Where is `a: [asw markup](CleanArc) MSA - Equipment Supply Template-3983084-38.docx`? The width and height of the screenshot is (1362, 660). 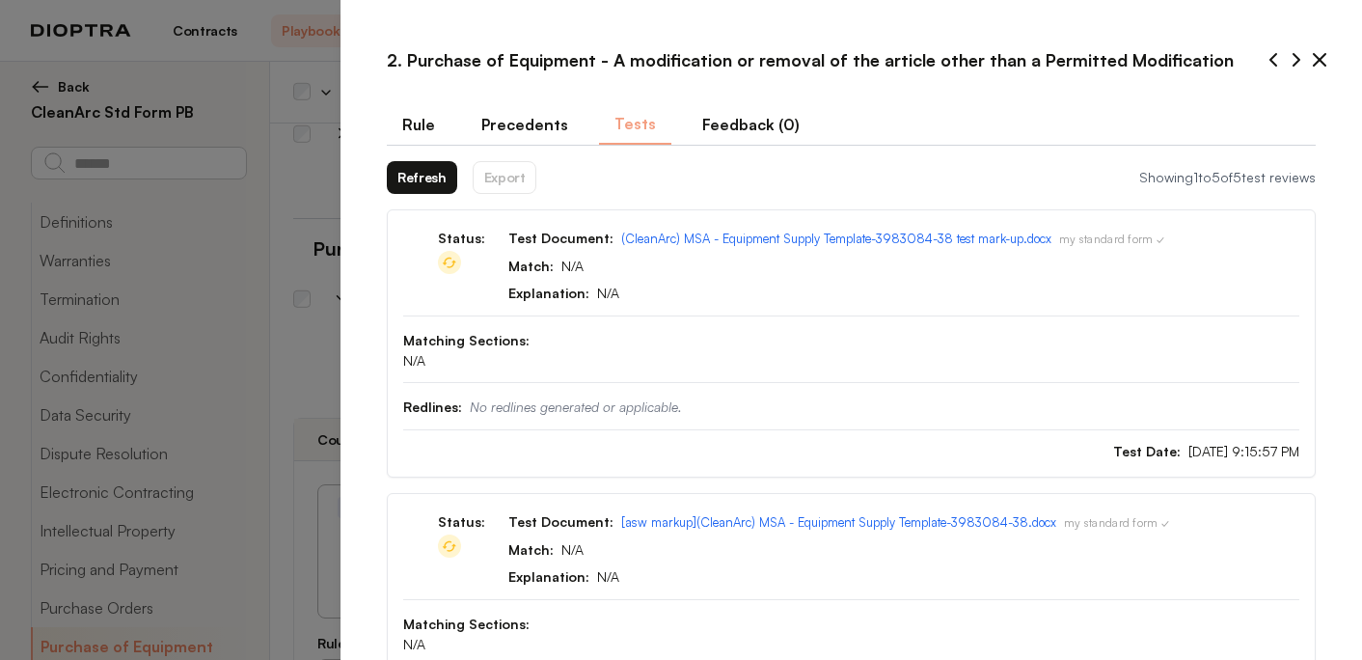 a: [asw markup](CleanArc) MSA - Equipment Supply Template-3983084-38.docx is located at coordinates (839, 522).